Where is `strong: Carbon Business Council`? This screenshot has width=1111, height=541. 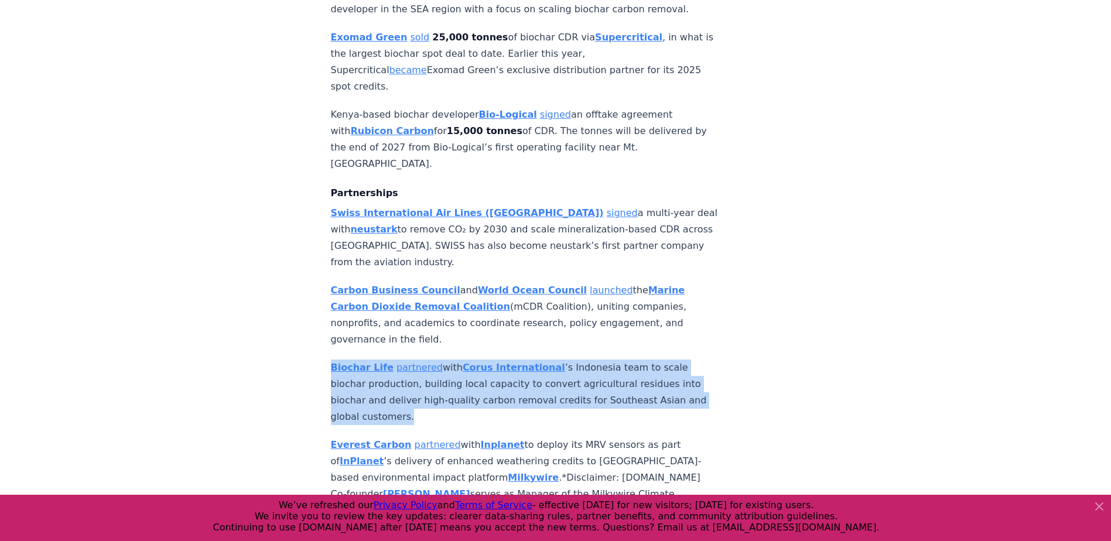
strong: Carbon Business Council is located at coordinates (395, 290).